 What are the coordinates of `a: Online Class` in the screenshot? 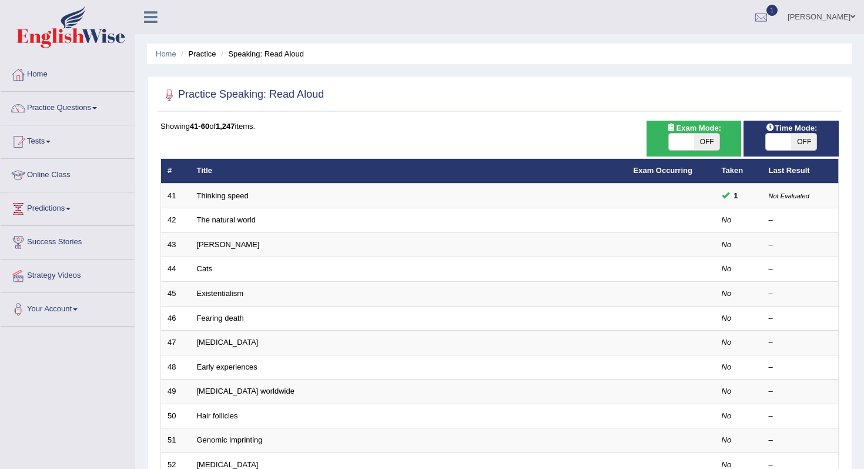 It's located at (68, 173).